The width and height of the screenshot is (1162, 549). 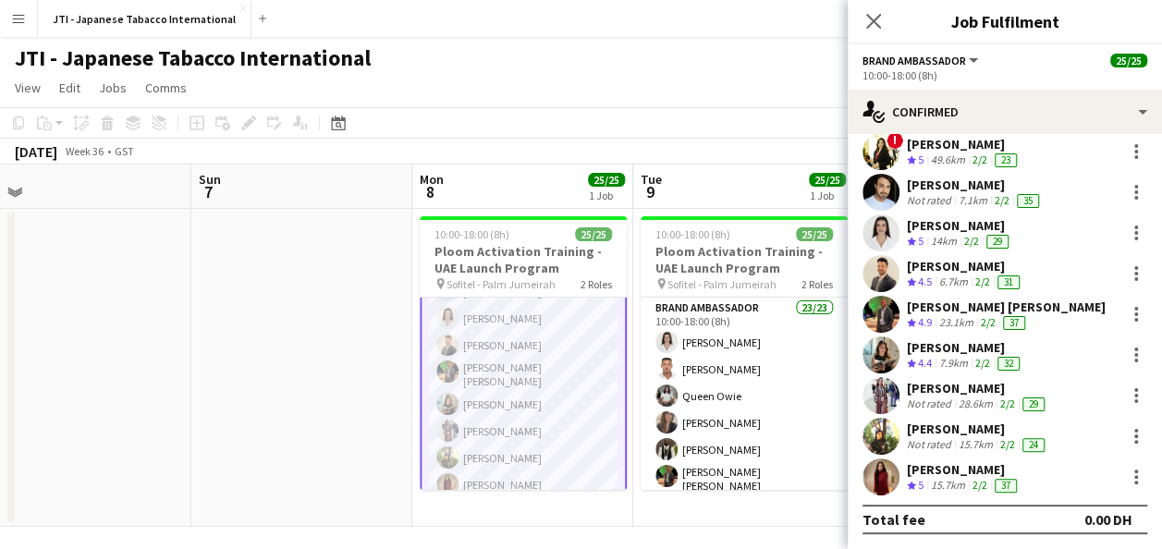 I want to click on span: Comms, so click(x=165, y=88).